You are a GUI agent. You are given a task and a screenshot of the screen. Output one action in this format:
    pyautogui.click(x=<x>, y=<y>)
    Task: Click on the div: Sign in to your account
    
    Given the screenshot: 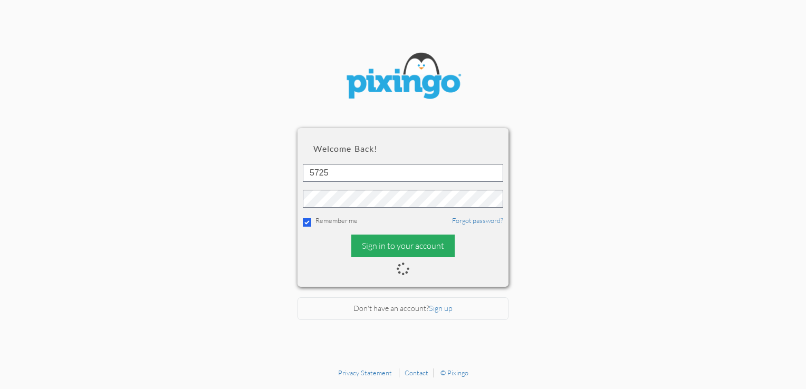 What is the action you would take?
    pyautogui.click(x=403, y=246)
    